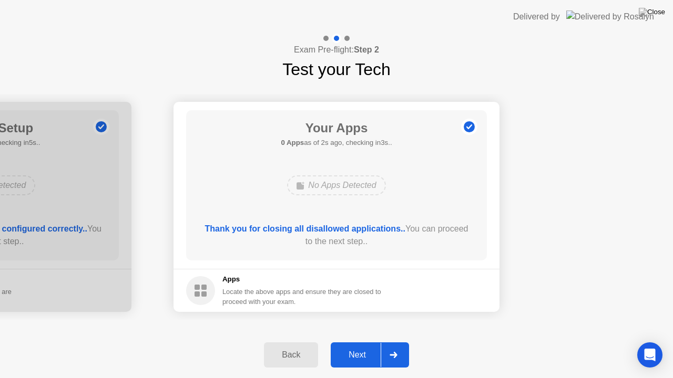  Describe the element at coordinates (366, 49) in the screenshot. I see `b: Step 2` at that location.